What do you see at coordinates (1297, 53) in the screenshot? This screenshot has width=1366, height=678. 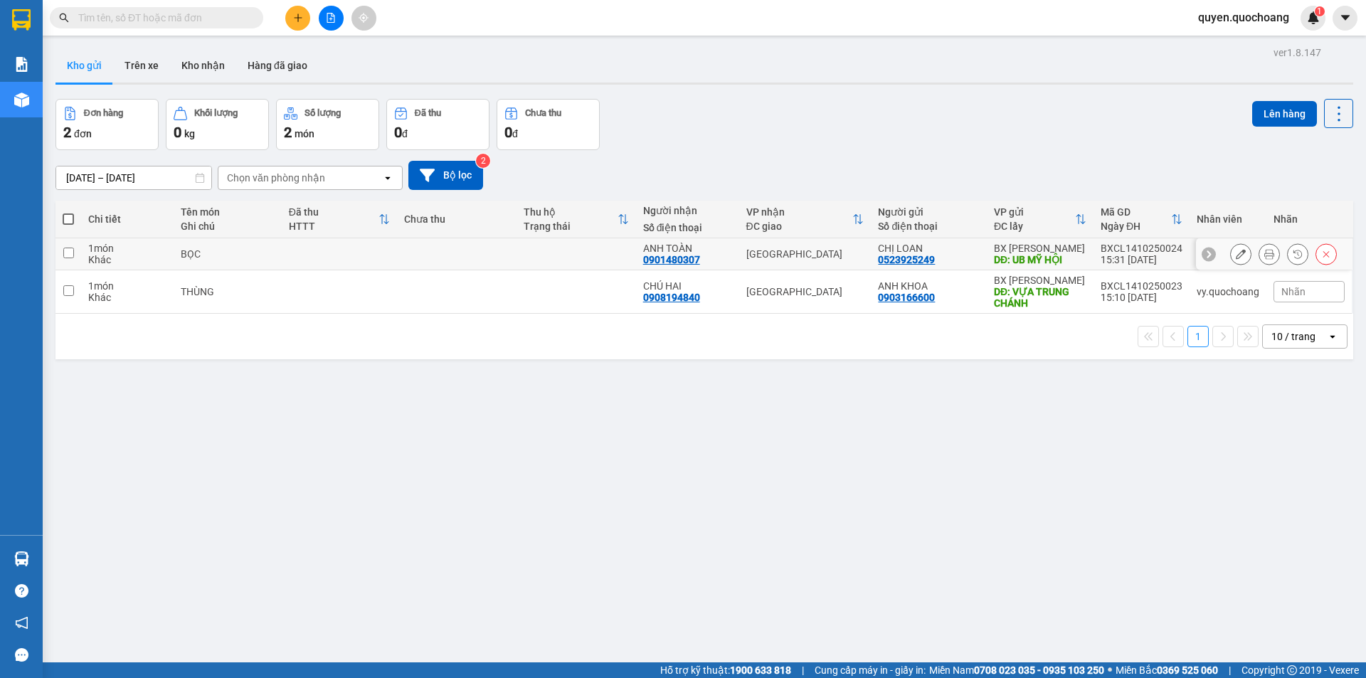 I see `div: ver 1.8.147` at bounding box center [1297, 53].